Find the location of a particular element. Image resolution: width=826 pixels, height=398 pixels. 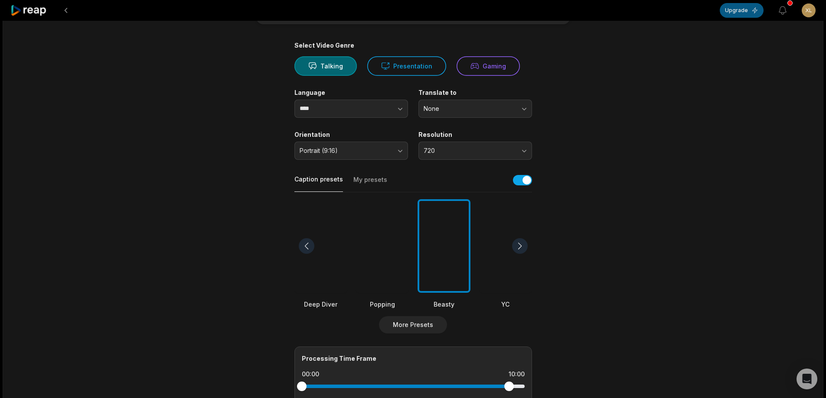

label: Orientation is located at coordinates (351, 135).